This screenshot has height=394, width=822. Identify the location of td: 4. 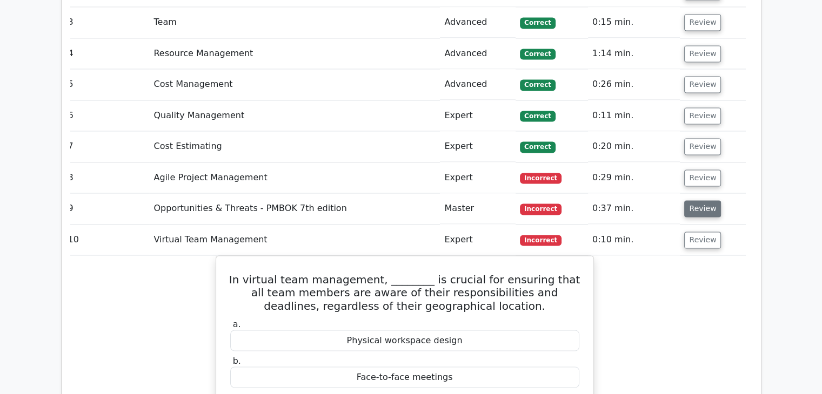
(106, 53).